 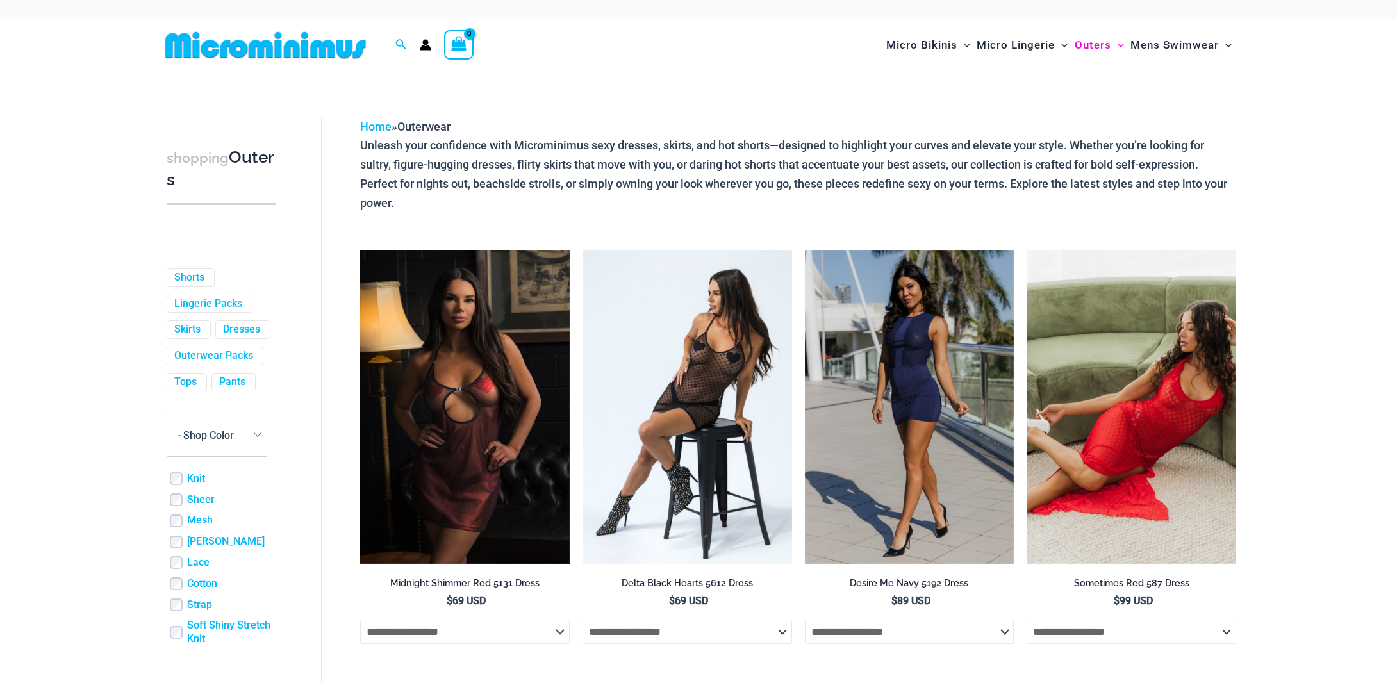 What do you see at coordinates (202, 584) in the screenshot?
I see `a: Cotton` at bounding box center [202, 584].